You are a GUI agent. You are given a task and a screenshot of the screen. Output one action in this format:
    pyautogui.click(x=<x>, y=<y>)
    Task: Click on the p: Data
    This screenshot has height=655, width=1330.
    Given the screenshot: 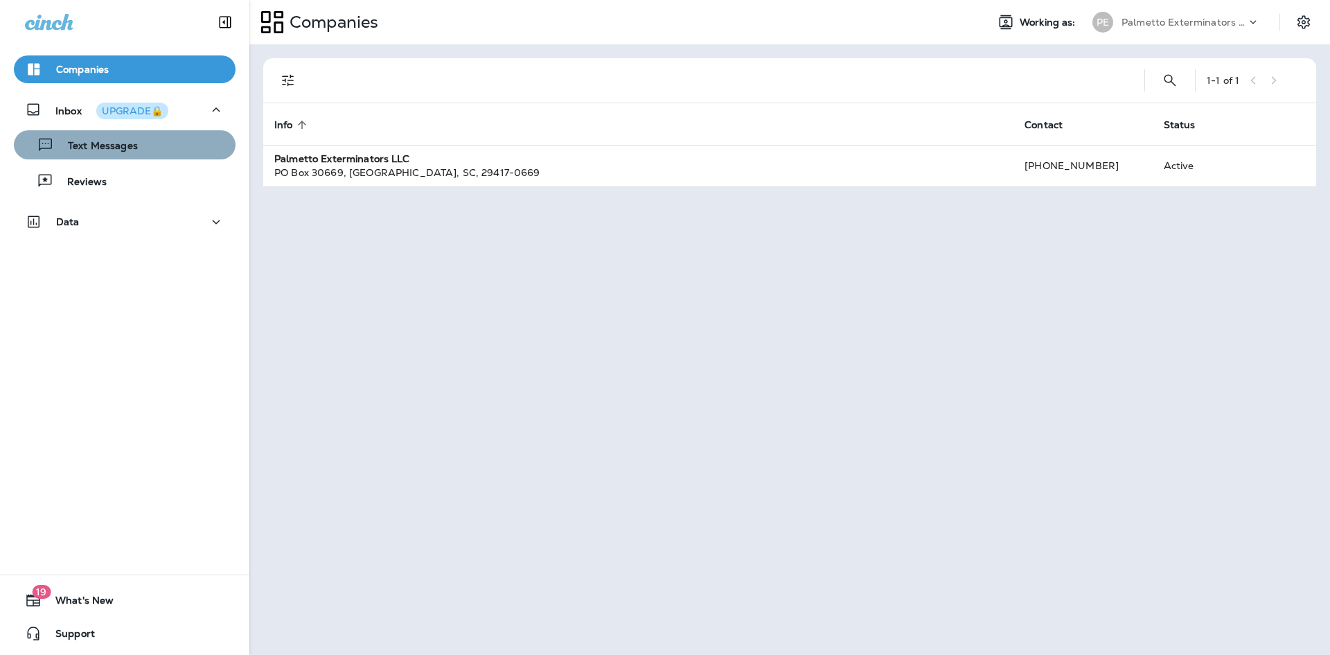 What is the action you would take?
    pyautogui.click(x=68, y=222)
    